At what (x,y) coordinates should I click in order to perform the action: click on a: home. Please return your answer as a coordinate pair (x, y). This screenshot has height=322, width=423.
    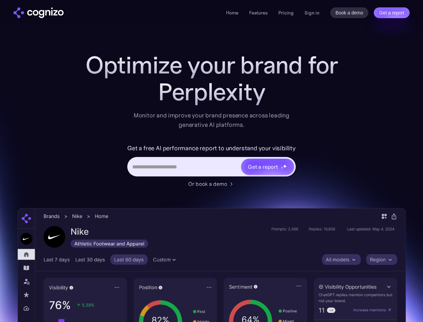
    Looking at the image, I should click on (39, 13).